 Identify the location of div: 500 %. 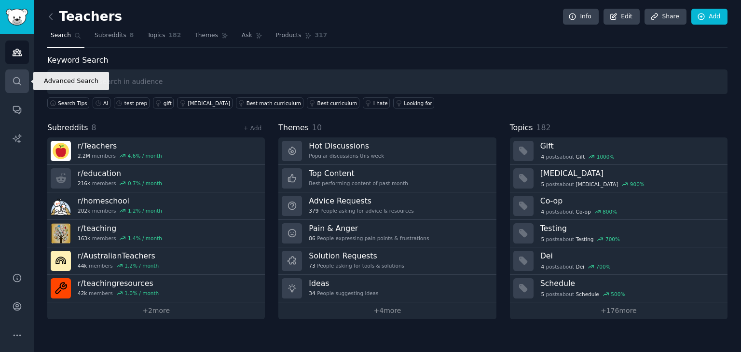
(618, 294).